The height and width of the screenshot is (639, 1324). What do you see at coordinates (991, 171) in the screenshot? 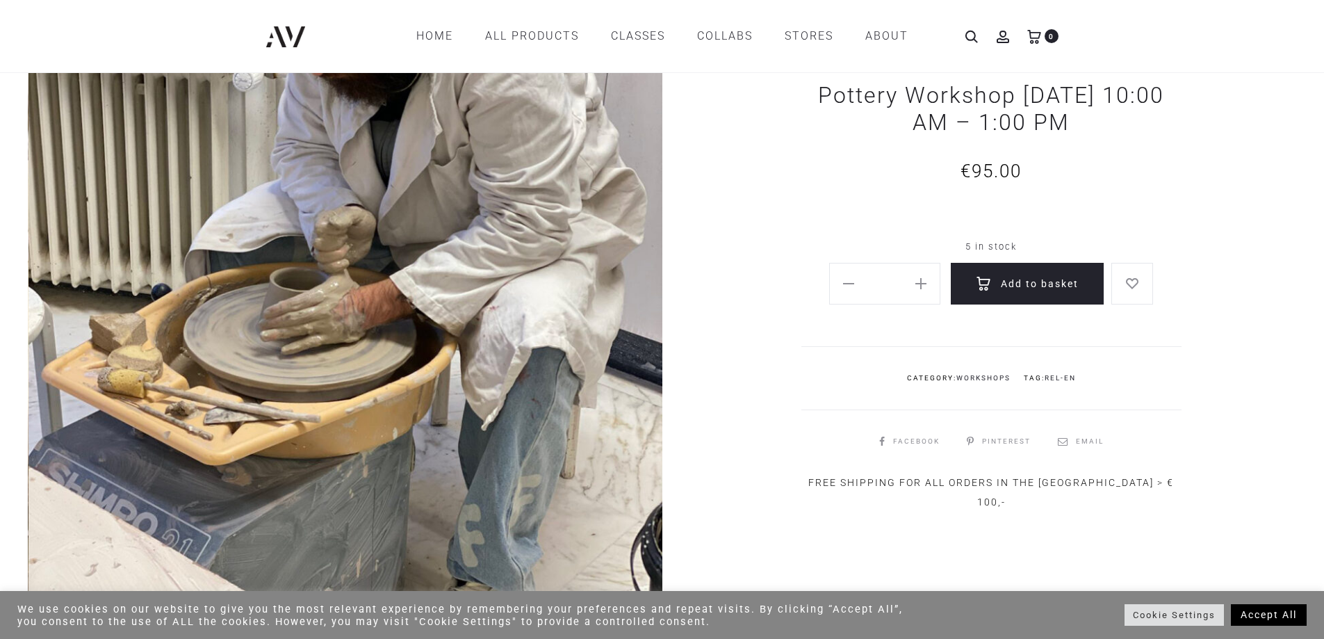
I see `bdi: 95.00` at bounding box center [991, 171].